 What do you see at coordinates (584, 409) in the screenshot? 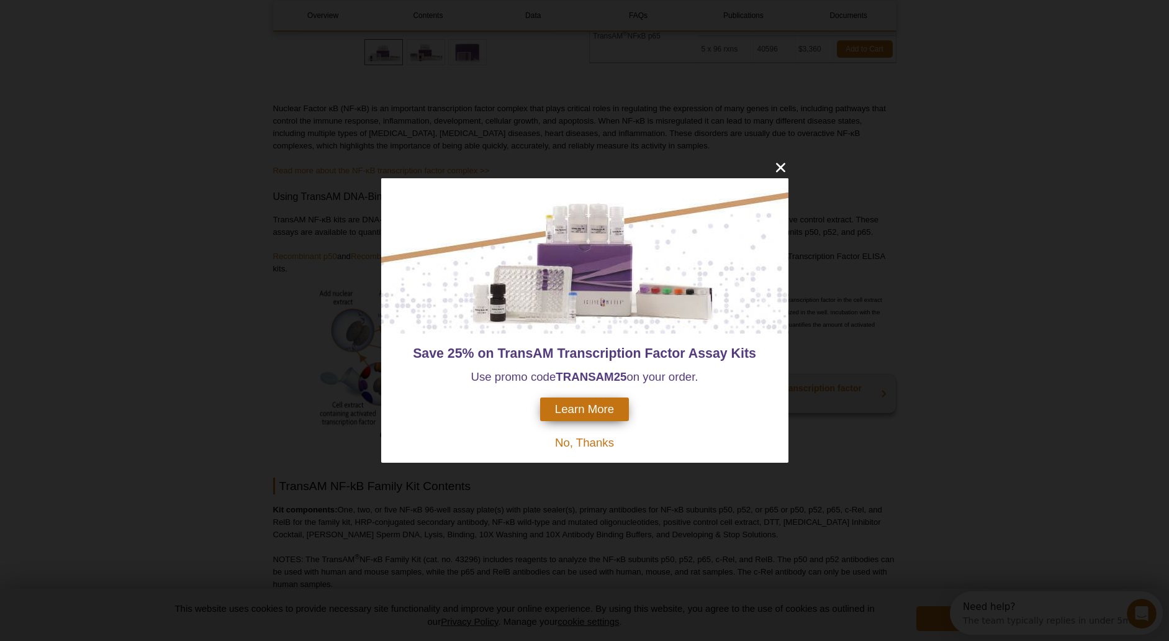
I see `span: Learn More` at bounding box center [584, 409].